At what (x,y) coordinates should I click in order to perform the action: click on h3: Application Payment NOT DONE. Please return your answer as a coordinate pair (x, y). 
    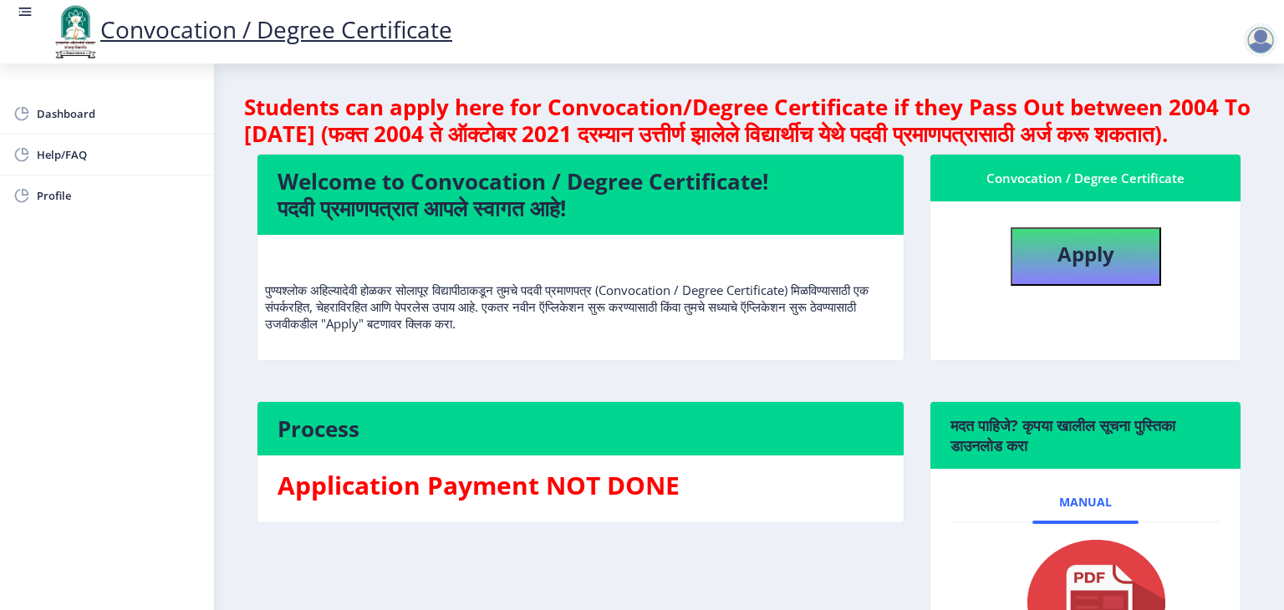
    Looking at the image, I should click on (580, 486).